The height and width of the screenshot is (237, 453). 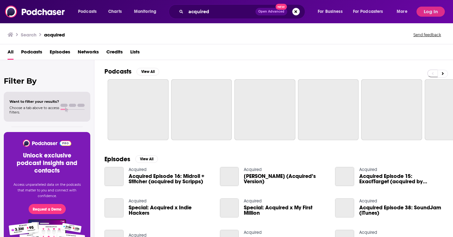 What do you see at coordinates (60, 53) in the screenshot?
I see `span: Episodes` at bounding box center [60, 53].